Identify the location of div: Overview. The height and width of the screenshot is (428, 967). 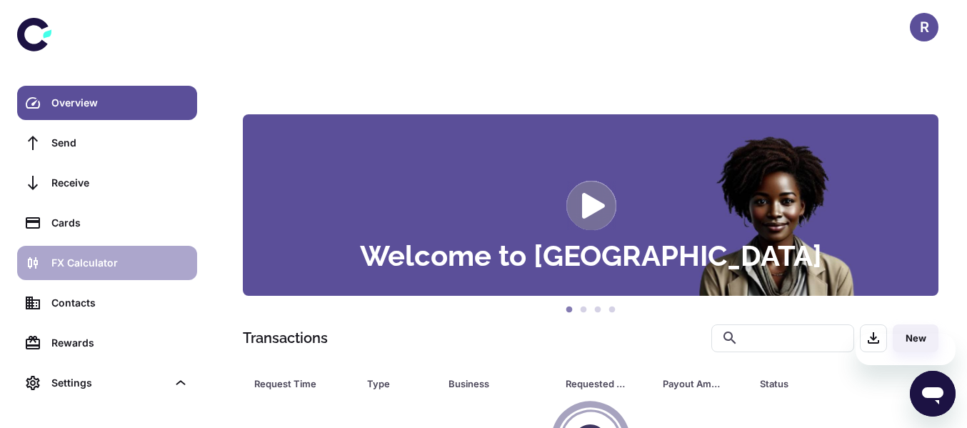
(120, 103).